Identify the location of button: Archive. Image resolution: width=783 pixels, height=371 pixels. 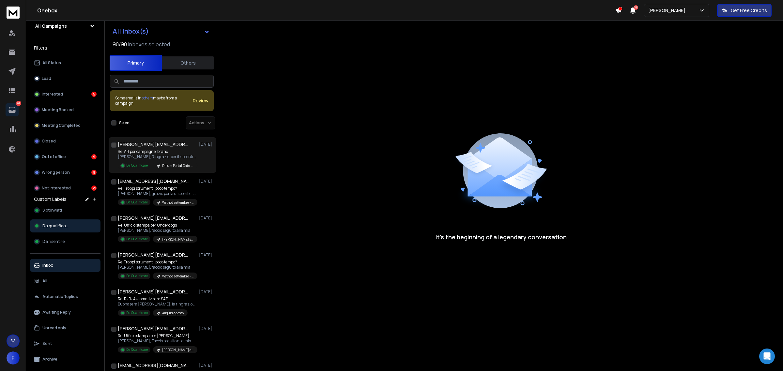
(65, 360).